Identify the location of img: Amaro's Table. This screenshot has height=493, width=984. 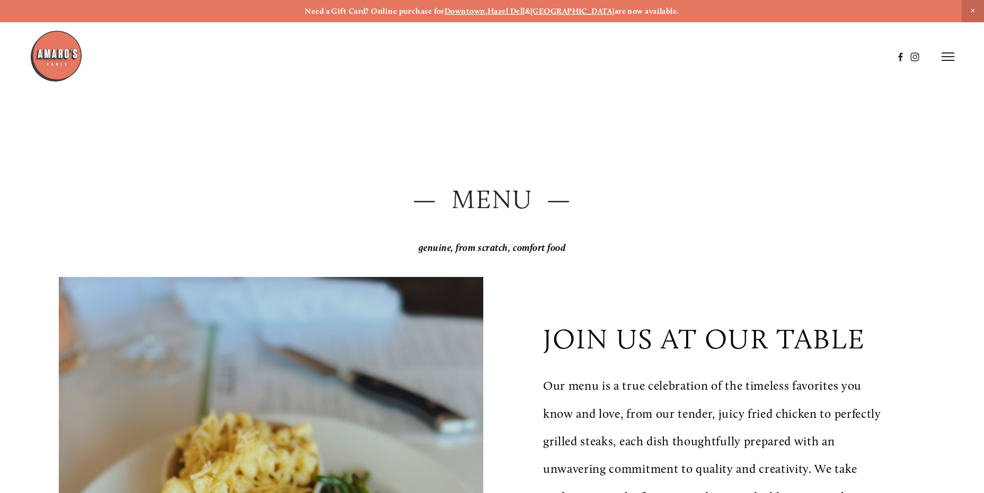
(56, 56).